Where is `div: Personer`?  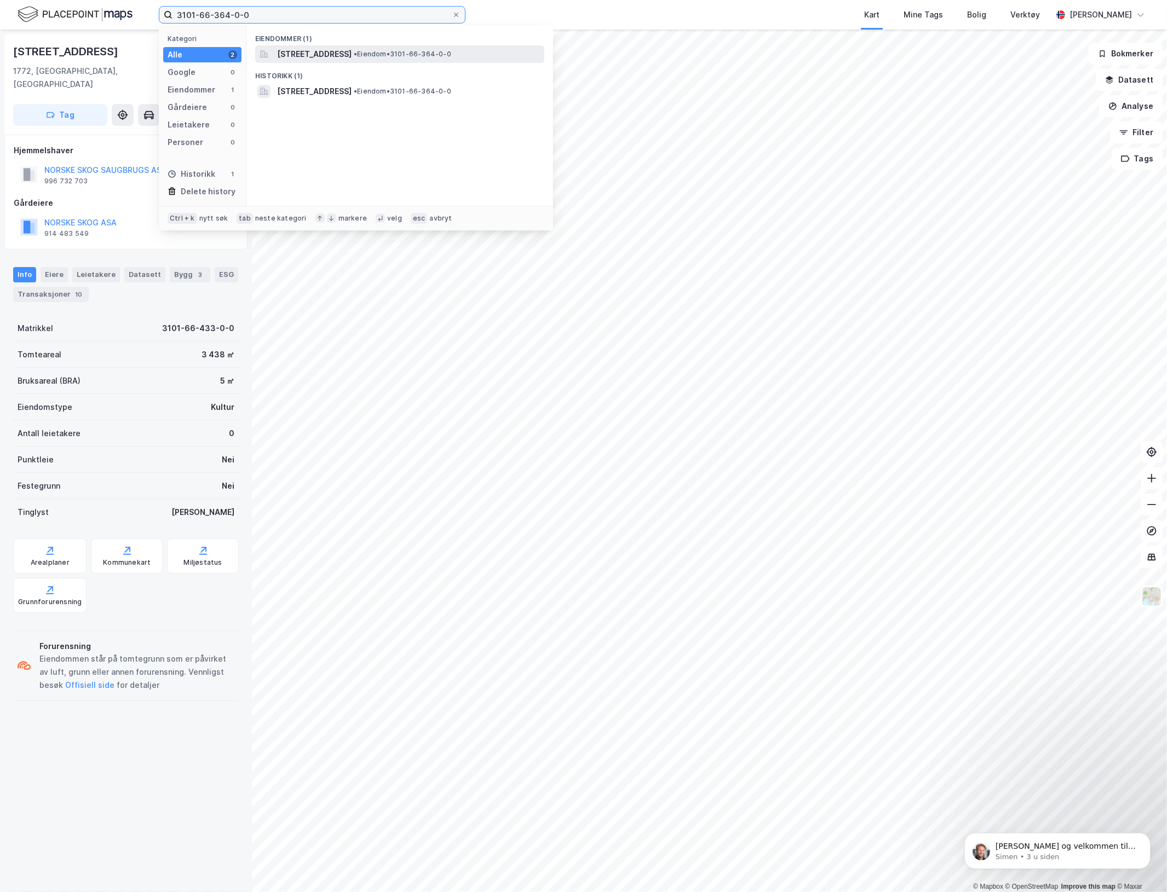 div: Personer is located at coordinates (185, 142).